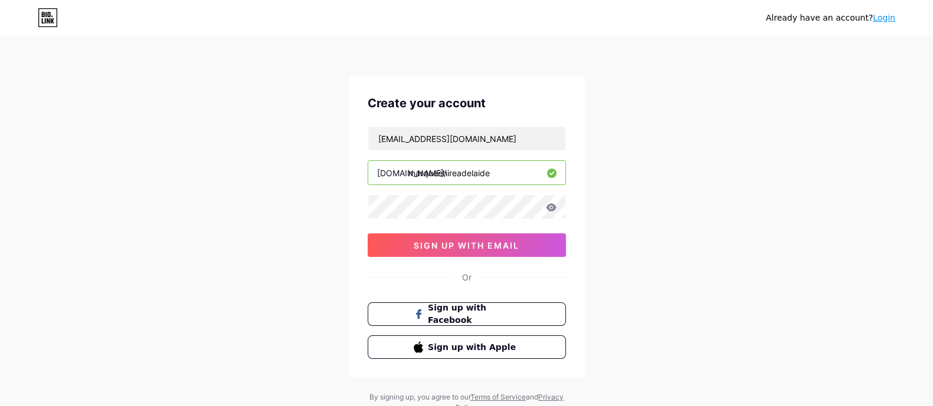  What do you see at coordinates (467, 103) in the screenshot?
I see `div: Create your account` at bounding box center [467, 103].